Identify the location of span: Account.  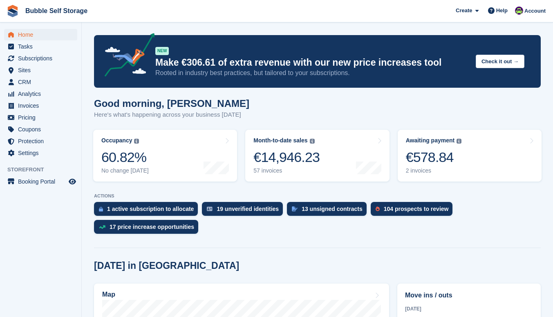
(535, 11).